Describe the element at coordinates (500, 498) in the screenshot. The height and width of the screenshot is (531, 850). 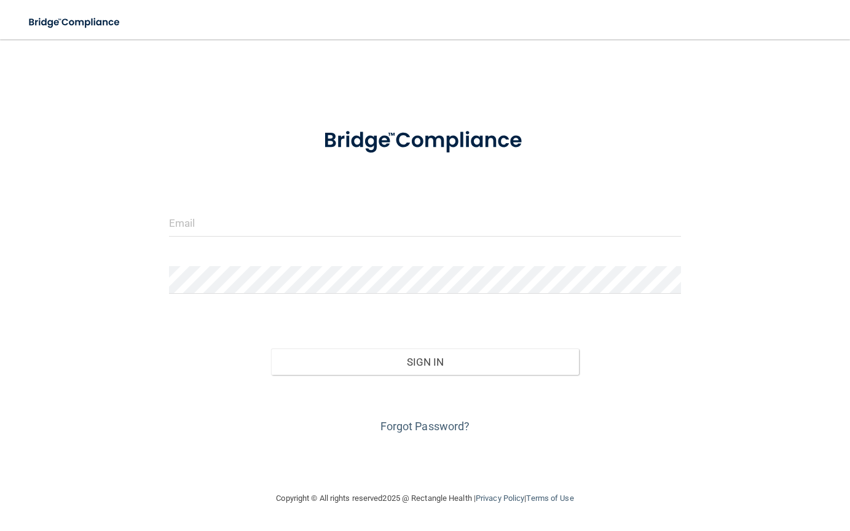
I see `a: Privacy Policy` at that location.